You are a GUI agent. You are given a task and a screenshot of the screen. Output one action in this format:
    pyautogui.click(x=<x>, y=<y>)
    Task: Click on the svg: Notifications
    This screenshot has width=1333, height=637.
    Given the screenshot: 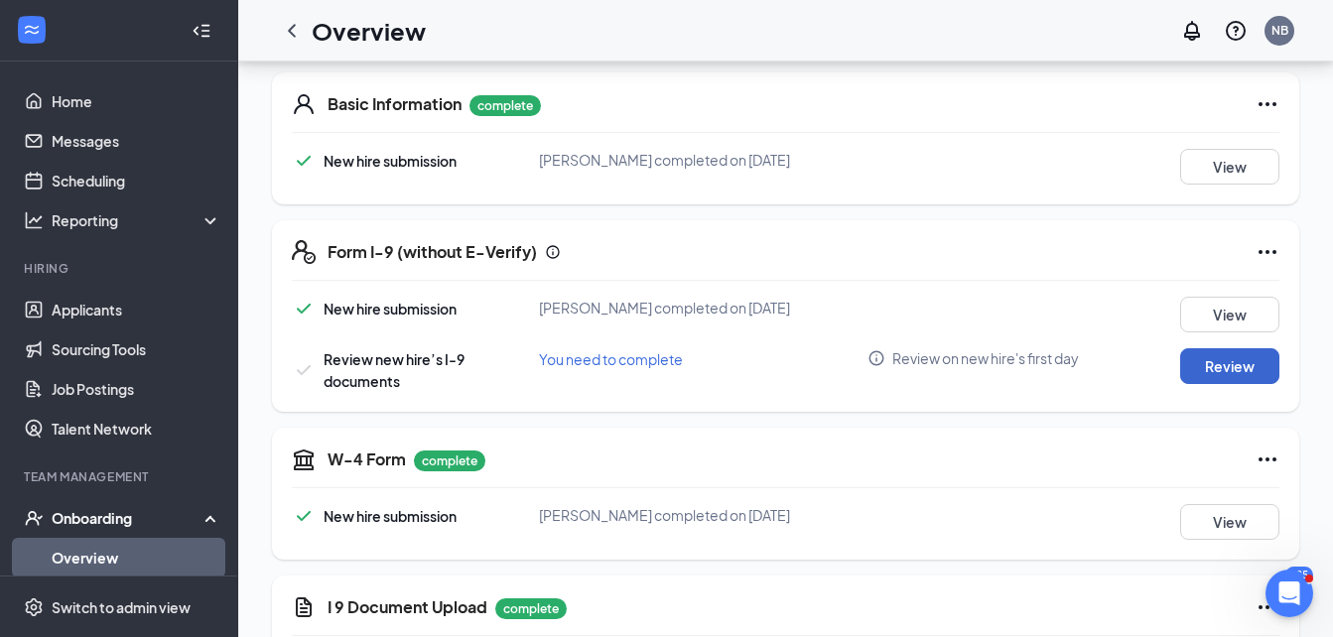 What is the action you would take?
    pyautogui.click(x=1192, y=31)
    